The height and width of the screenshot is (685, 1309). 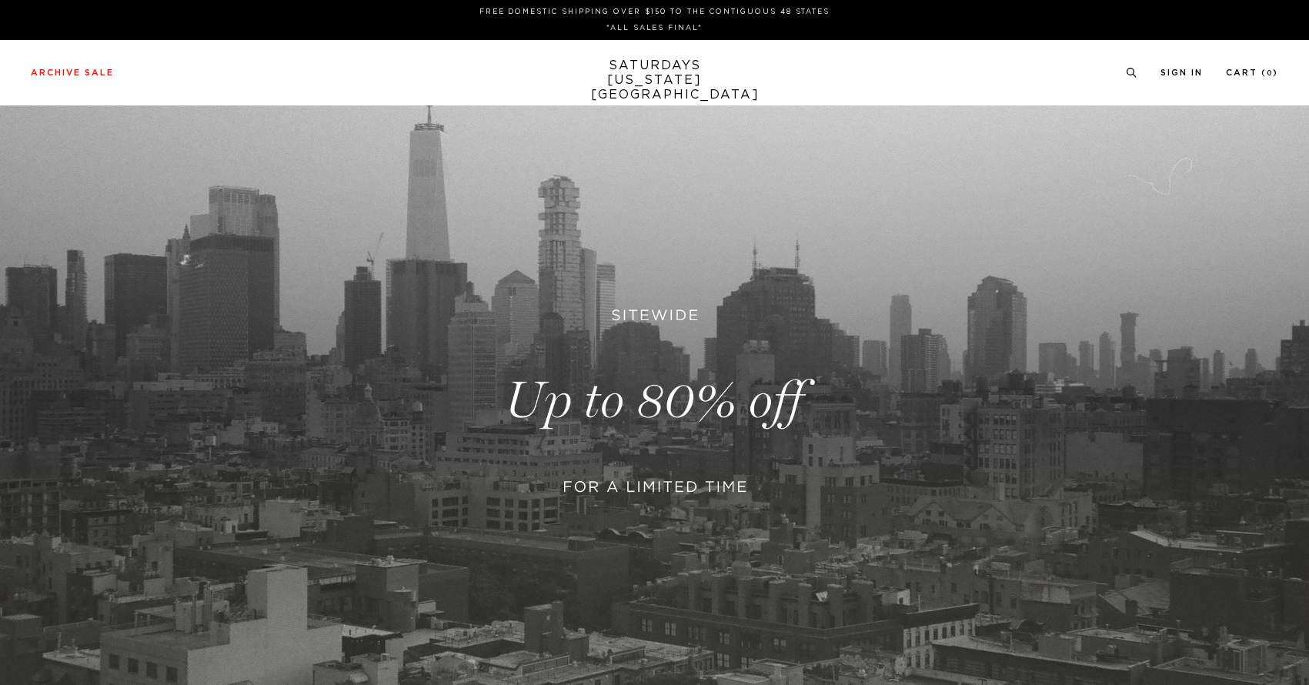 I want to click on a: Sign In, so click(x=1181, y=72).